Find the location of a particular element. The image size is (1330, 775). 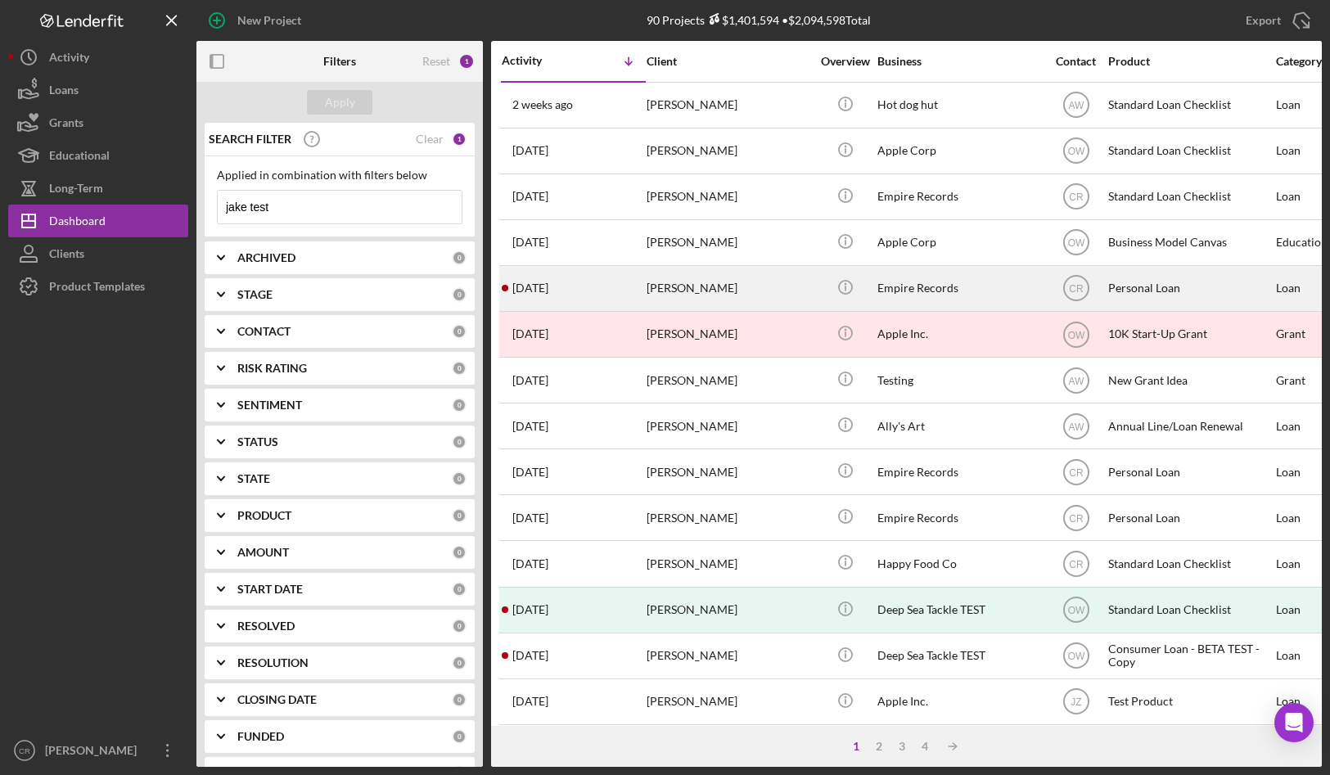

time: 2024-10-09 13:25 is located at coordinates (530, 701).